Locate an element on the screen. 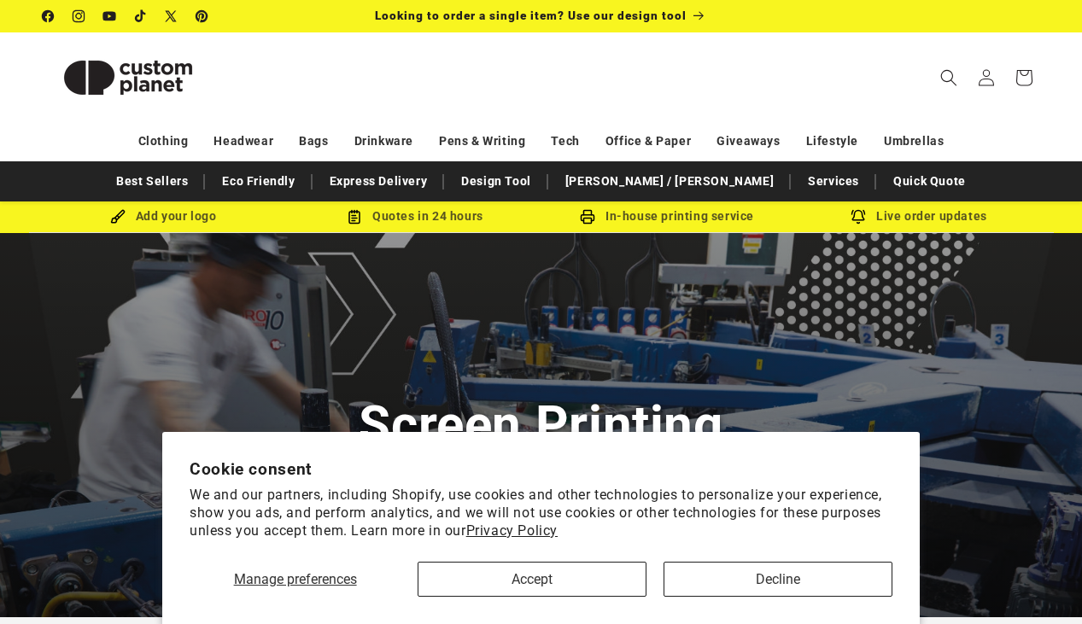  img: Order Updates Icon is located at coordinates (354, 217).